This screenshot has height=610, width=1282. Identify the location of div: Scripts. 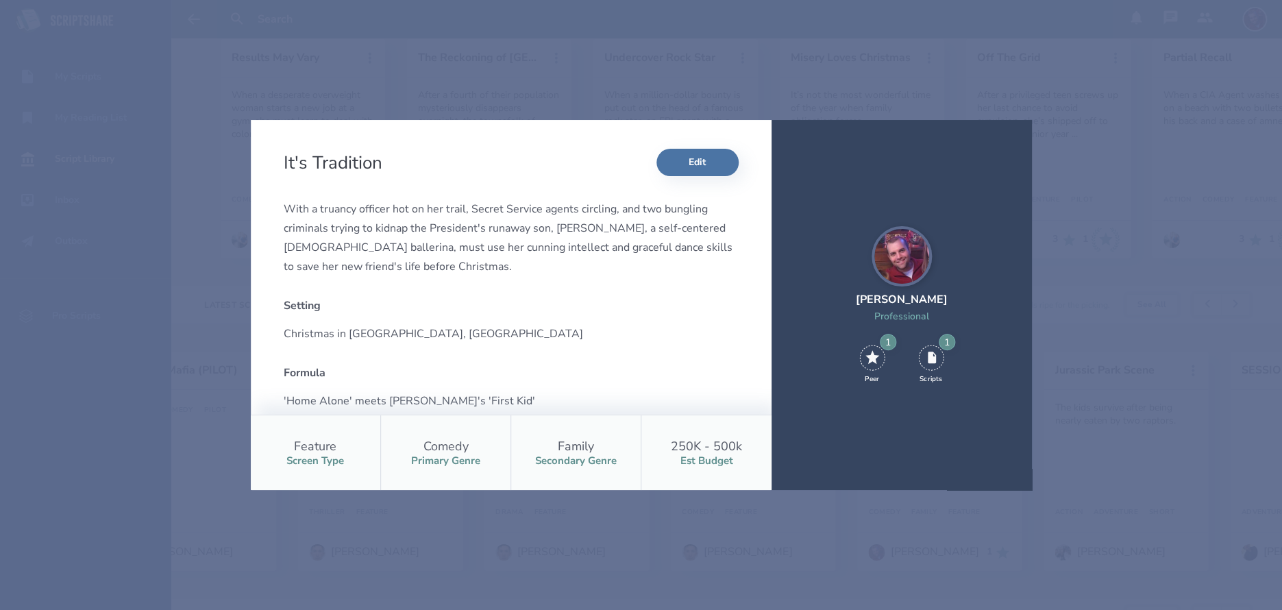
(931, 379).